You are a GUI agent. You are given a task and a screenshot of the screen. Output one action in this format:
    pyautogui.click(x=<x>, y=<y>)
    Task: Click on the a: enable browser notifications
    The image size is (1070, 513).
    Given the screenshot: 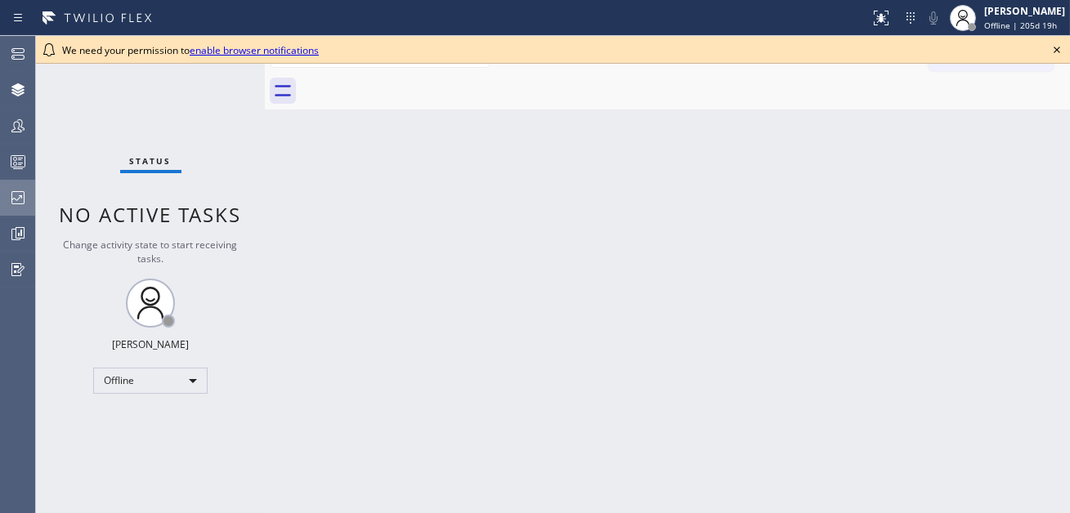 What is the action you would take?
    pyautogui.click(x=254, y=50)
    